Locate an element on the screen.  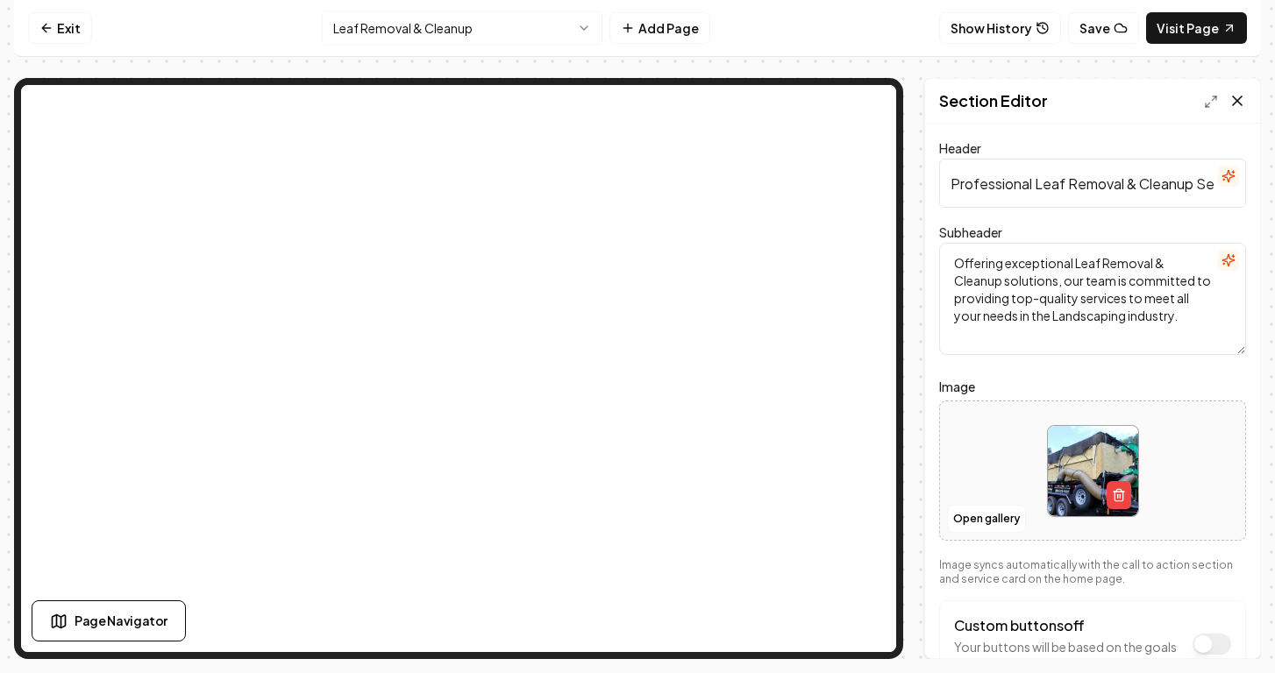
button: Add Page is located at coordinates (659, 28).